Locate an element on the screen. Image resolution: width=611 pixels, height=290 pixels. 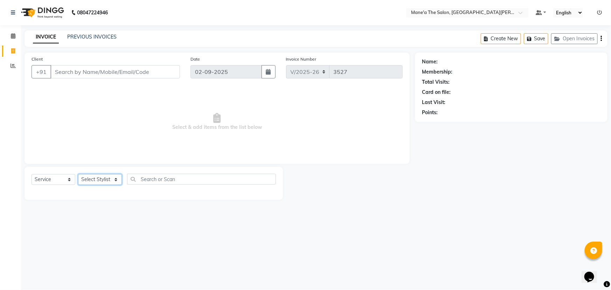
input: Search or Scan is located at coordinates (201, 179).